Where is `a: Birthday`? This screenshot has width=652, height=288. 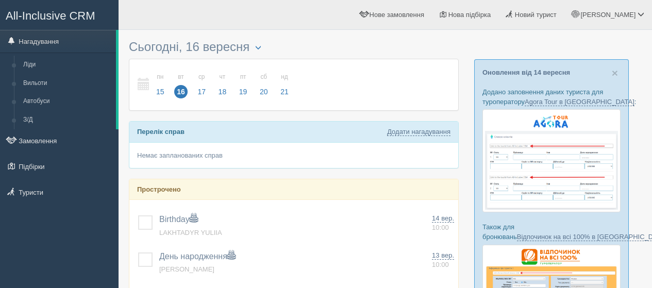
a: Birthday is located at coordinates (178, 219).